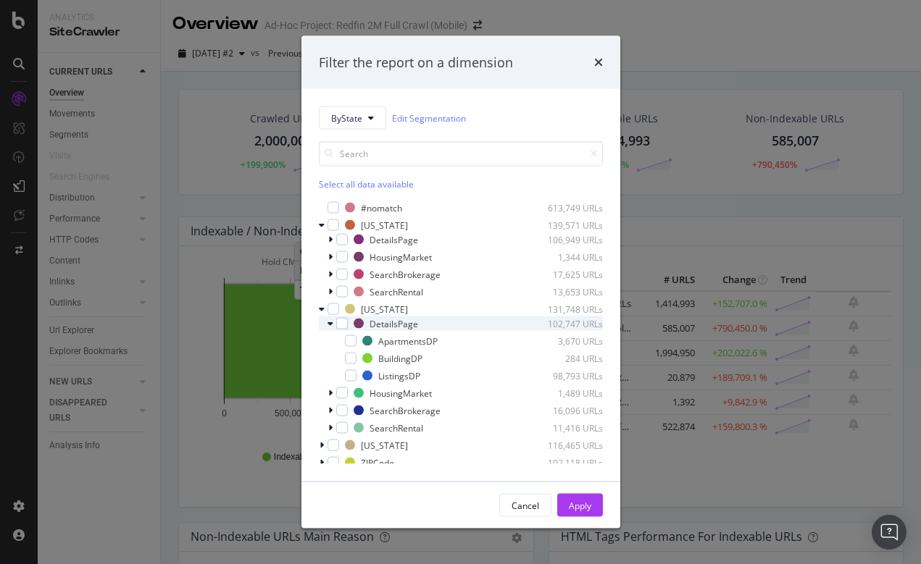  Describe the element at coordinates (461, 282) in the screenshot. I see `div: modal` at that location.